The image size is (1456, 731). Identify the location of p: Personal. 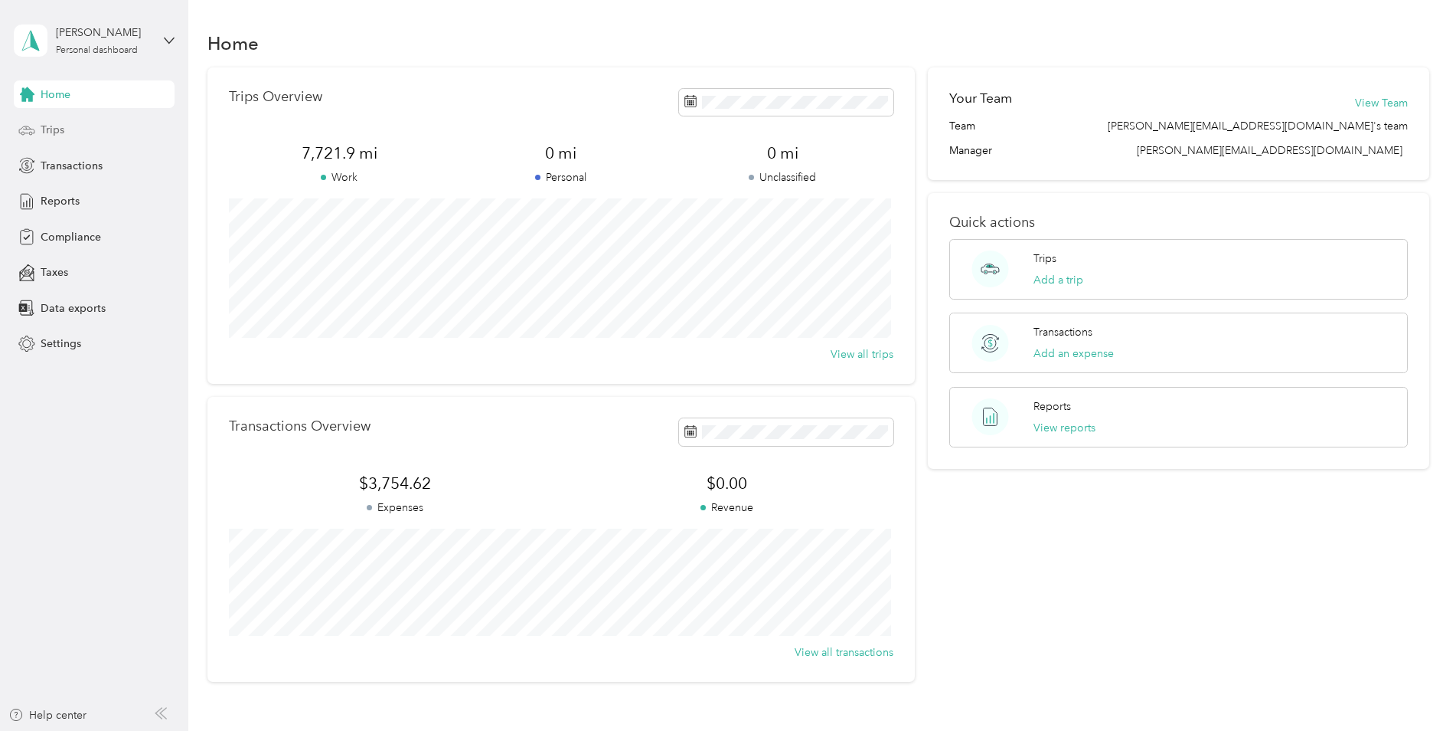
(561, 177).